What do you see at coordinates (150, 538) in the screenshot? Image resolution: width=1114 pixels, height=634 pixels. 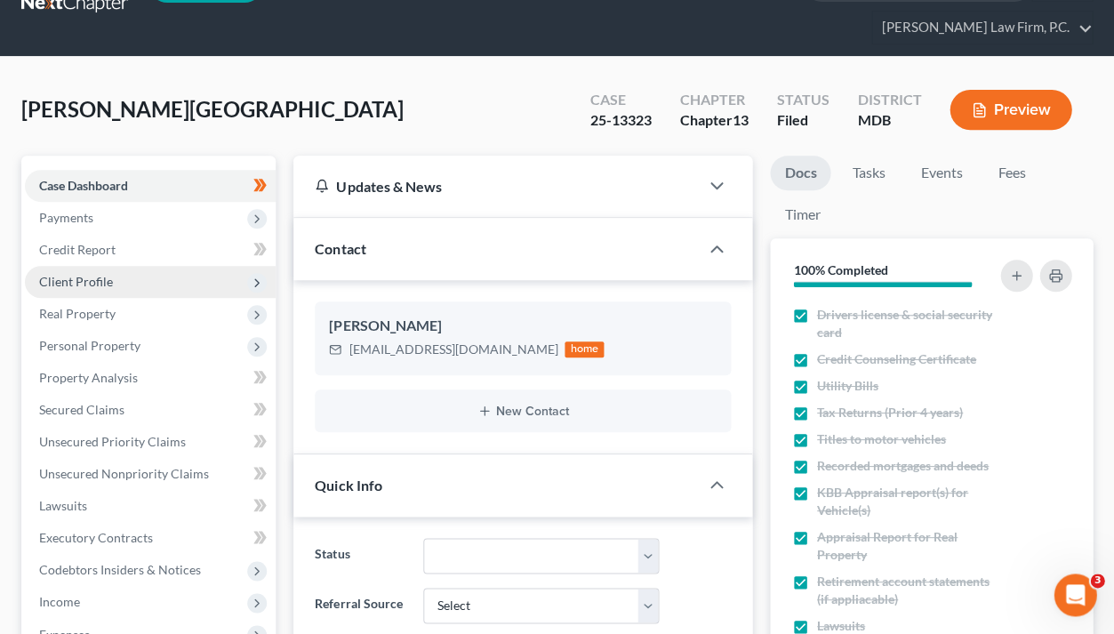 I see `a: Executory Contracts` at bounding box center [150, 538].